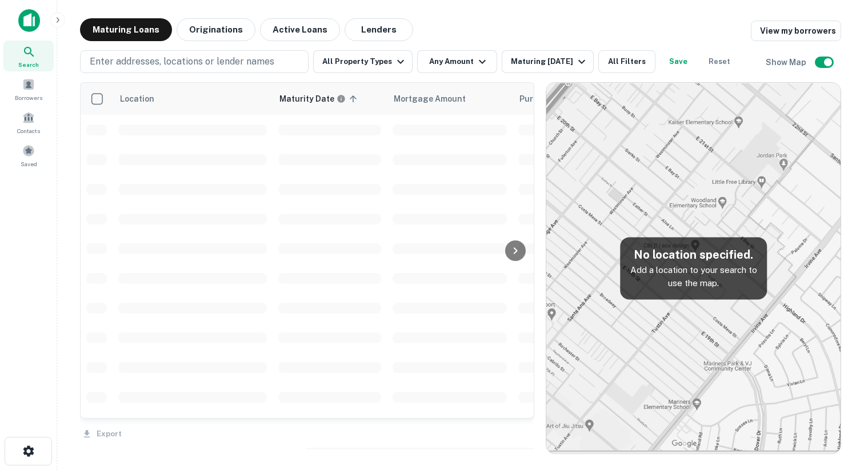  Describe the element at coordinates (29, 131) in the screenshot. I see `span: Contacts` at that location.